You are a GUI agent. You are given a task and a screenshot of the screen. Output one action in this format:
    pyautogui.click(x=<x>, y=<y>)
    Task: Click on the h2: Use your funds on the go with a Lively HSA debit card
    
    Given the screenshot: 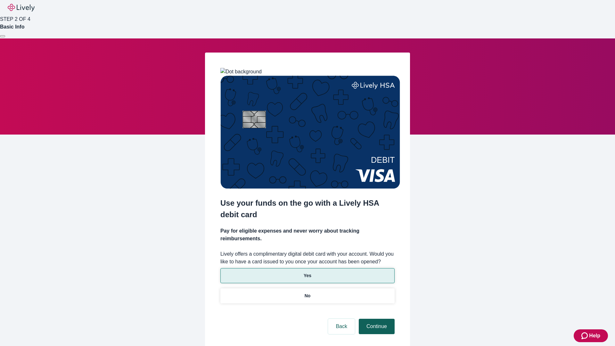 What is the action you would take?
    pyautogui.click(x=307, y=209)
    